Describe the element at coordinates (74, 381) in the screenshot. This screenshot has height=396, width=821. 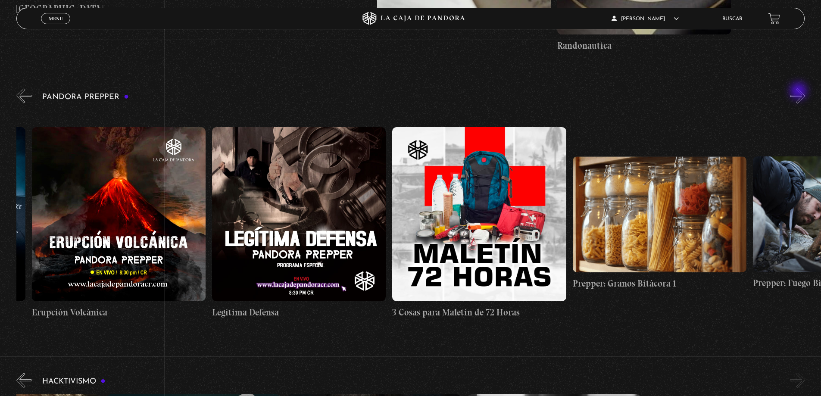
I see `h3: Hacktivismo` at that location.